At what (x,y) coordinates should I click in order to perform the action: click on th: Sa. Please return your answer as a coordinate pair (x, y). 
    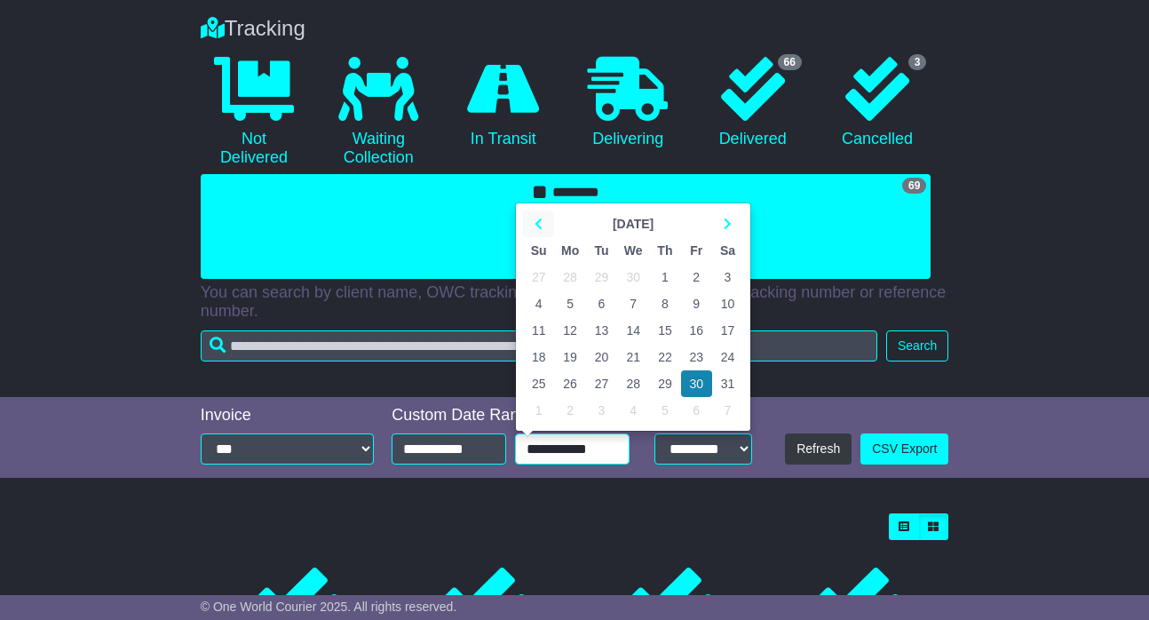
    Looking at the image, I should click on (727, 250).